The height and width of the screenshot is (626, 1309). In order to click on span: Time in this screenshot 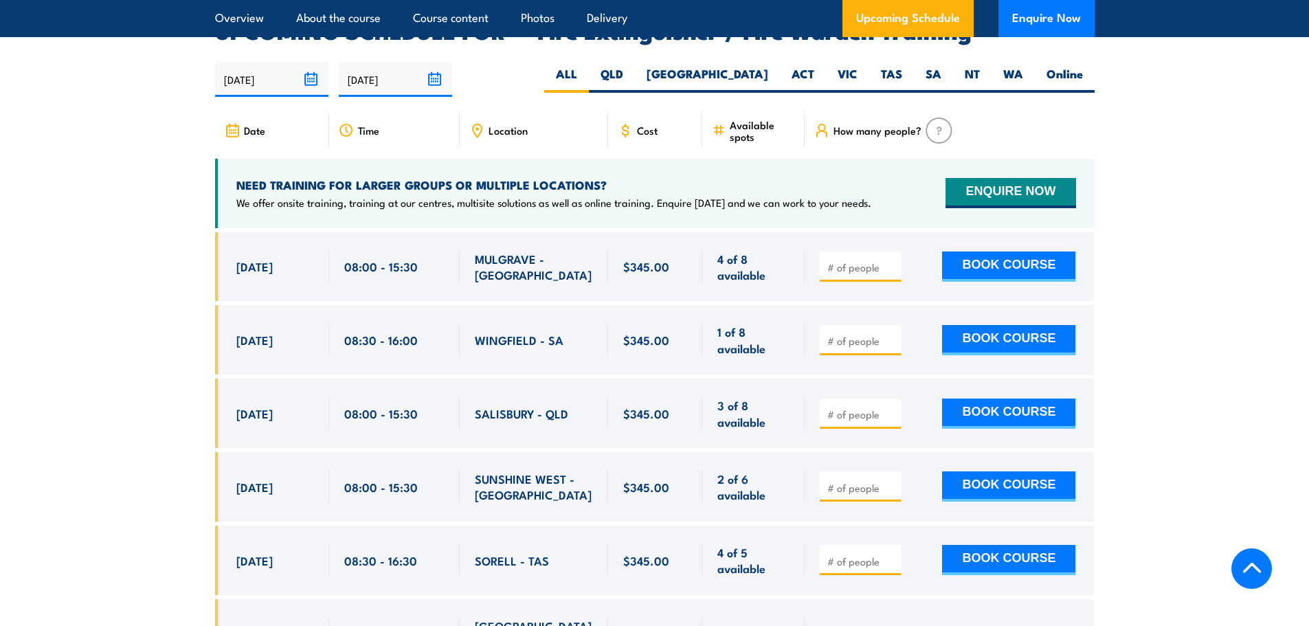, I will do `click(368, 130)`.